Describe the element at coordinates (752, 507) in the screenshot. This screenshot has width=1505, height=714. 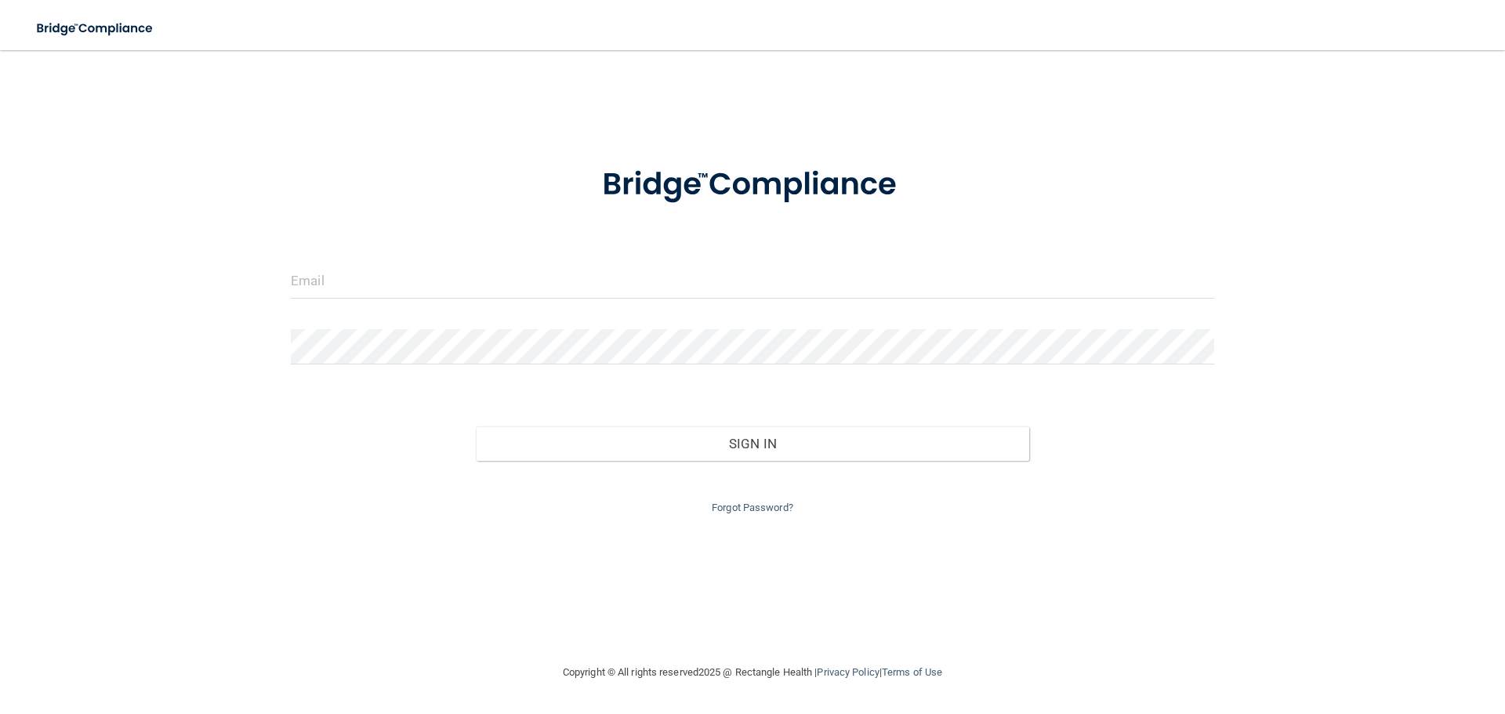
I see `a: Forgot Password?` at that location.